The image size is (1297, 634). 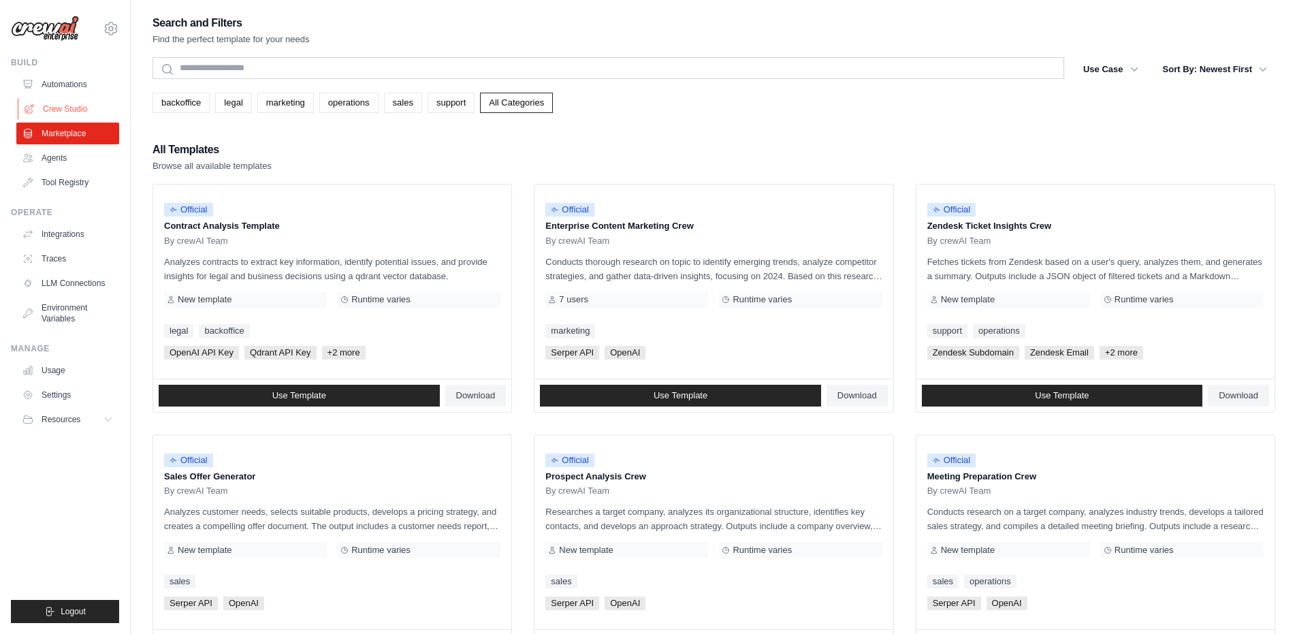 What do you see at coordinates (212, 166) in the screenshot?
I see `p: Browse all available templates` at bounding box center [212, 166].